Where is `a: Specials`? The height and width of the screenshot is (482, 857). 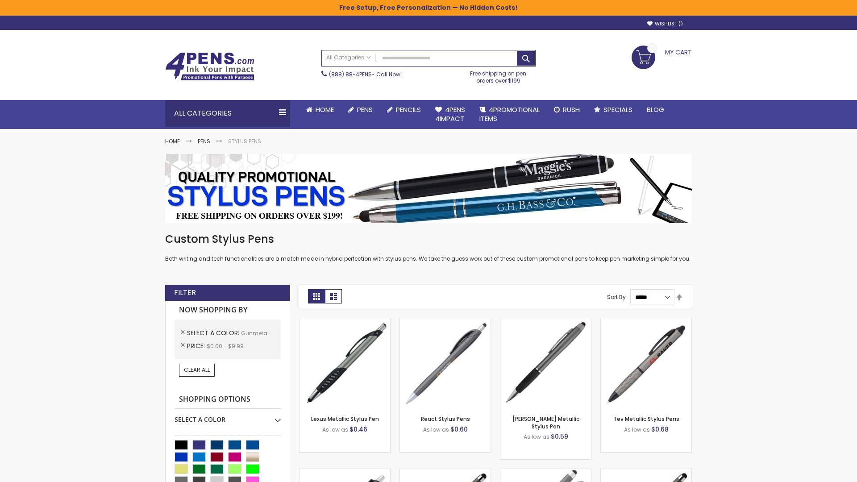
a: Specials is located at coordinates (613, 110).